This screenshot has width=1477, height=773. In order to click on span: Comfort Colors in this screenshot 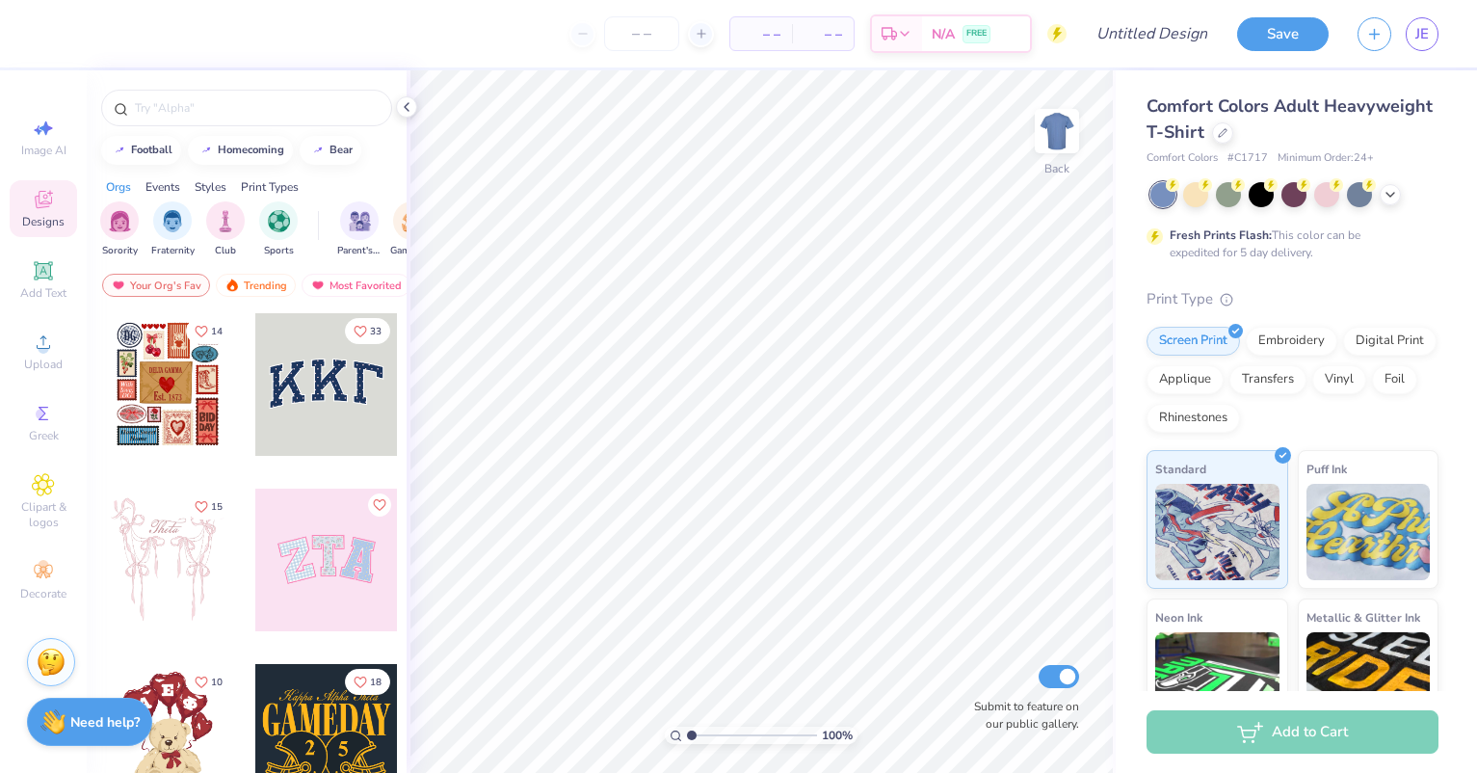, I will do `click(1182, 158)`.